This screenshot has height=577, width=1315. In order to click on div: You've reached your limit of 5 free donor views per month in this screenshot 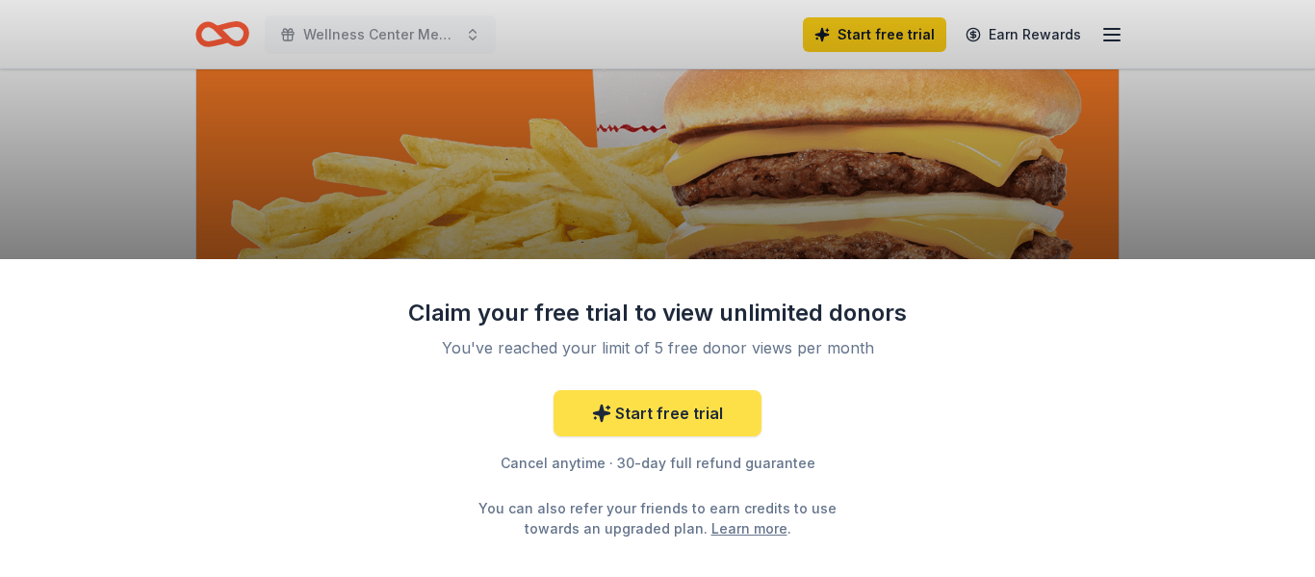, I will do `click(658, 348)`.